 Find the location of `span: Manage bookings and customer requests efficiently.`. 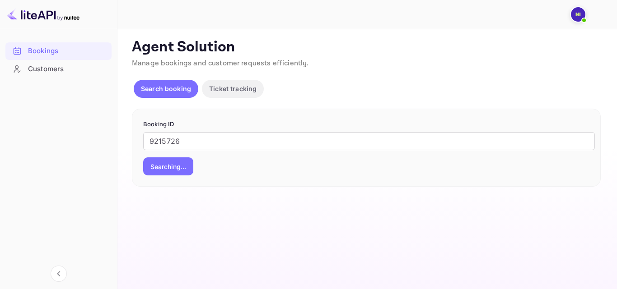

span: Manage bookings and customer requests efficiently. is located at coordinates (220, 63).